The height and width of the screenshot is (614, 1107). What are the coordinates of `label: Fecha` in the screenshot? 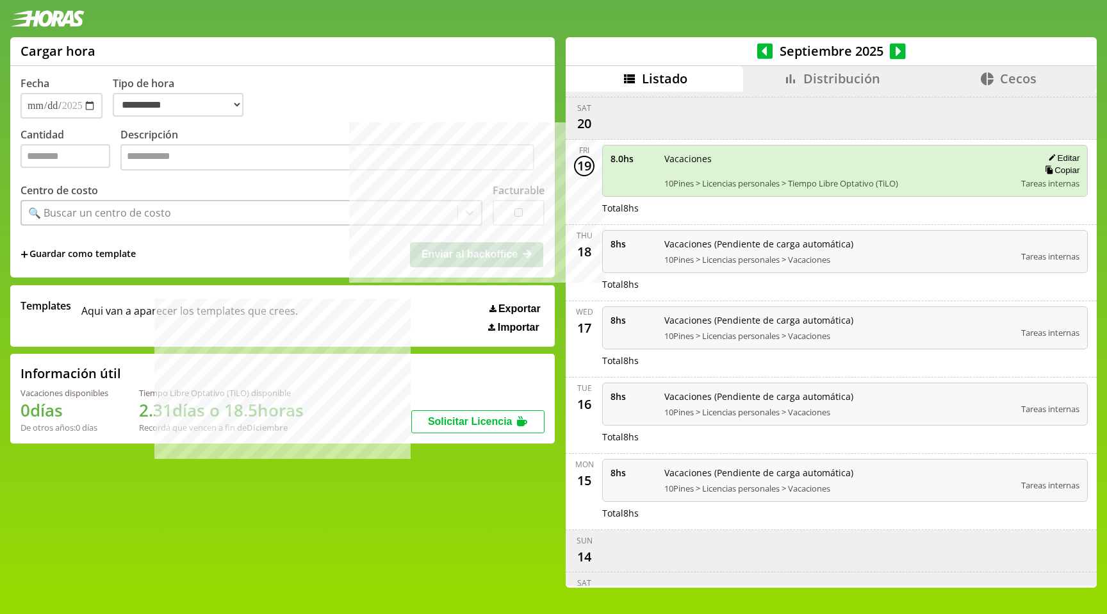 It's located at (35, 83).